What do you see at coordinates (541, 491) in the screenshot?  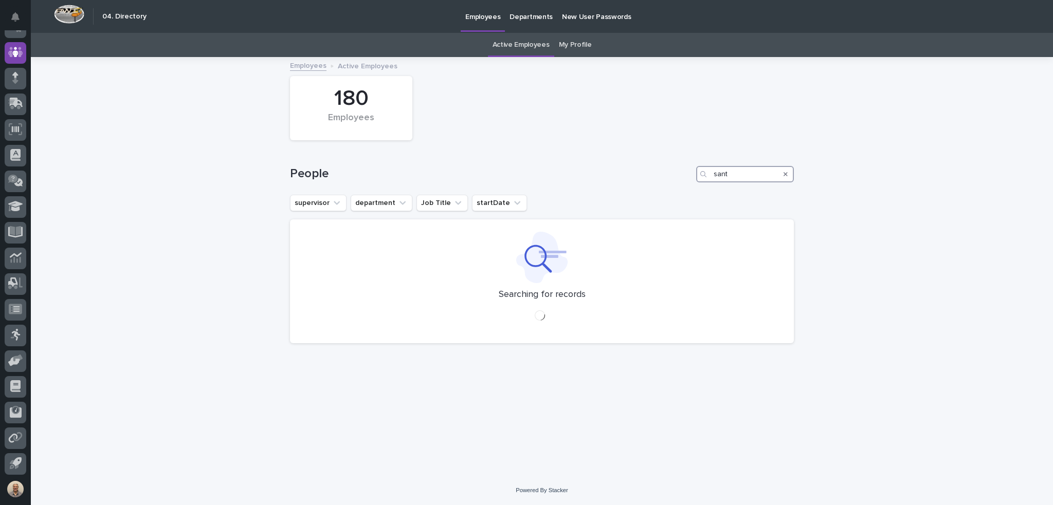 I see `a: Powered By Stacker` at bounding box center [541, 491].